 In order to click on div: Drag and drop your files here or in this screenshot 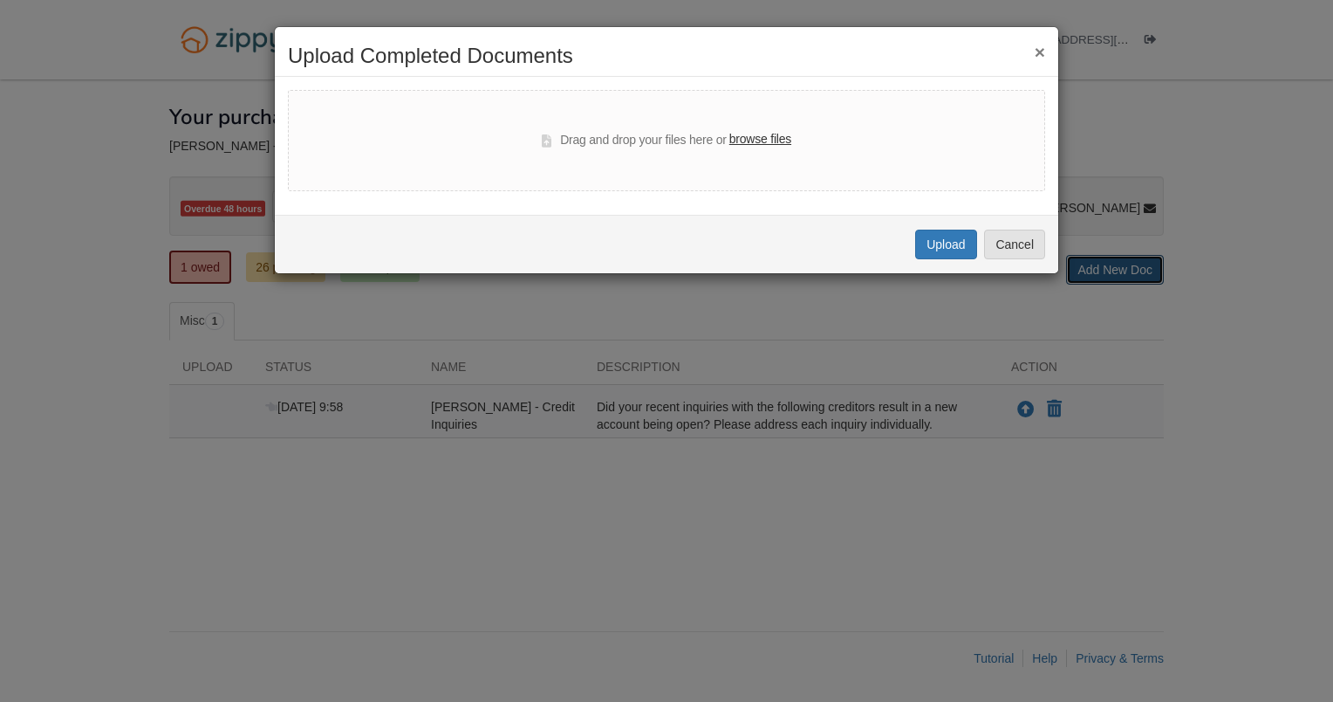, I will do `click(667, 141)`.